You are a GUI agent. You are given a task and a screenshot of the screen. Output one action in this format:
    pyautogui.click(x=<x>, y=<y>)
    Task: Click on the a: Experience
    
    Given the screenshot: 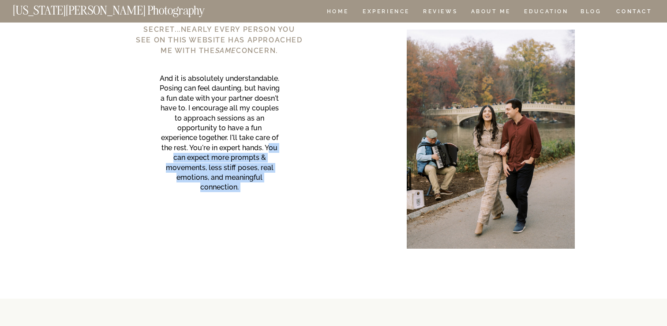 What is the action you would take?
    pyautogui.click(x=386, y=12)
    